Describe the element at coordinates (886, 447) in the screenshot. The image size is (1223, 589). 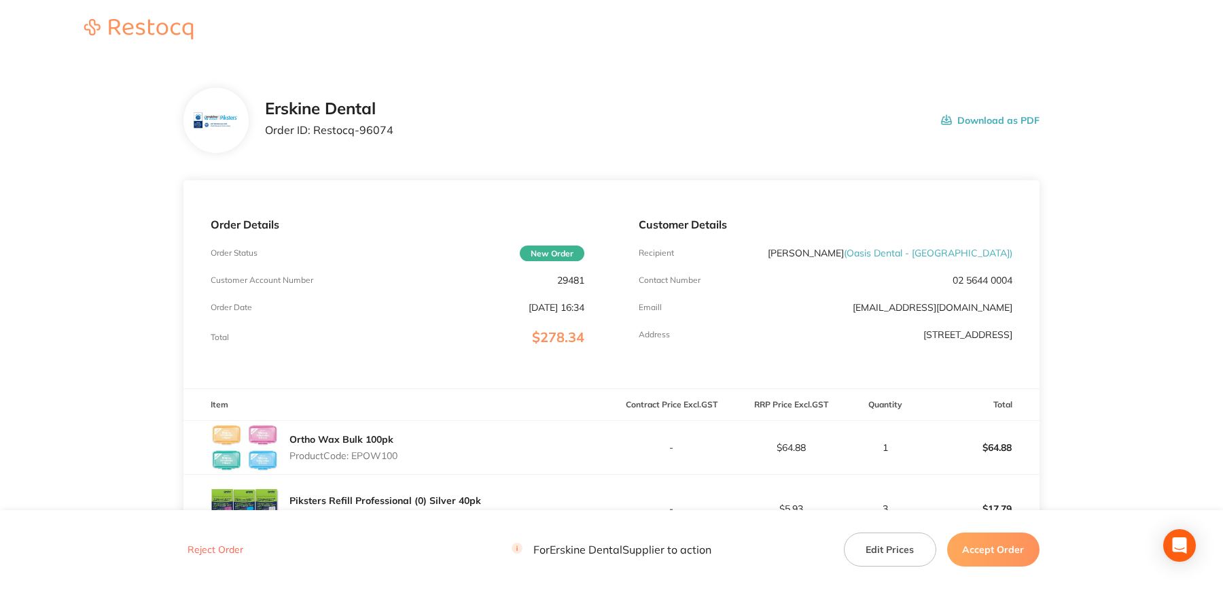
I see `p: 1` at that location.